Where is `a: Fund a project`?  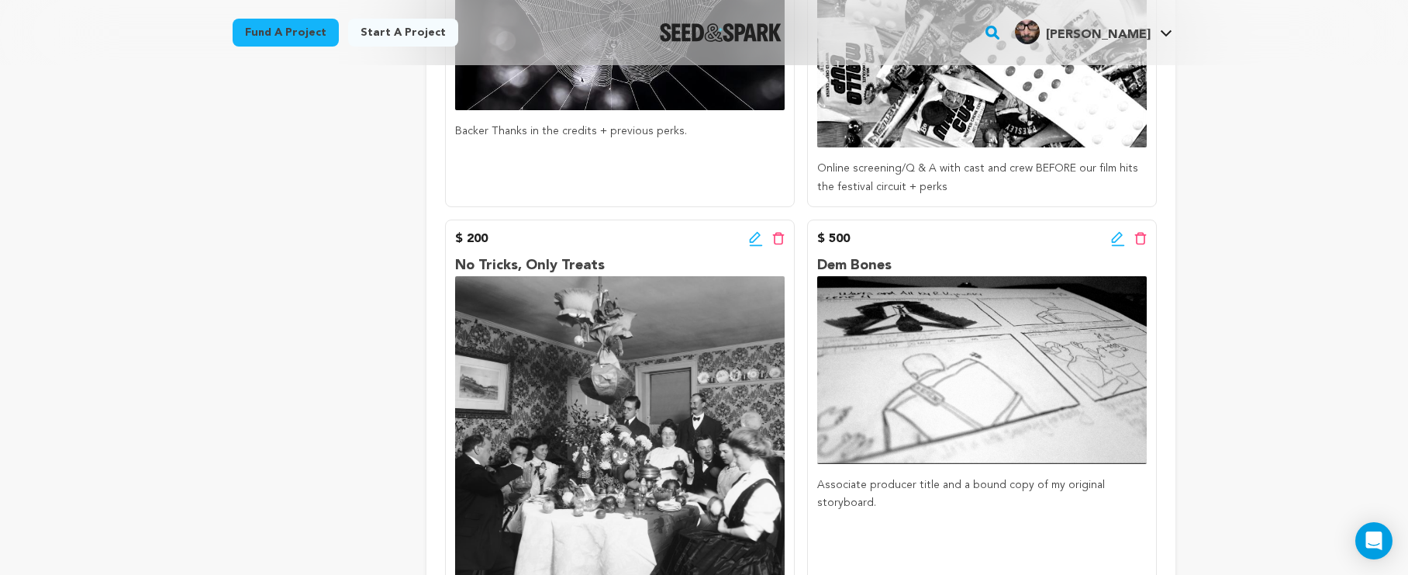
a: Fund a project is located at coordinates (285, 33).